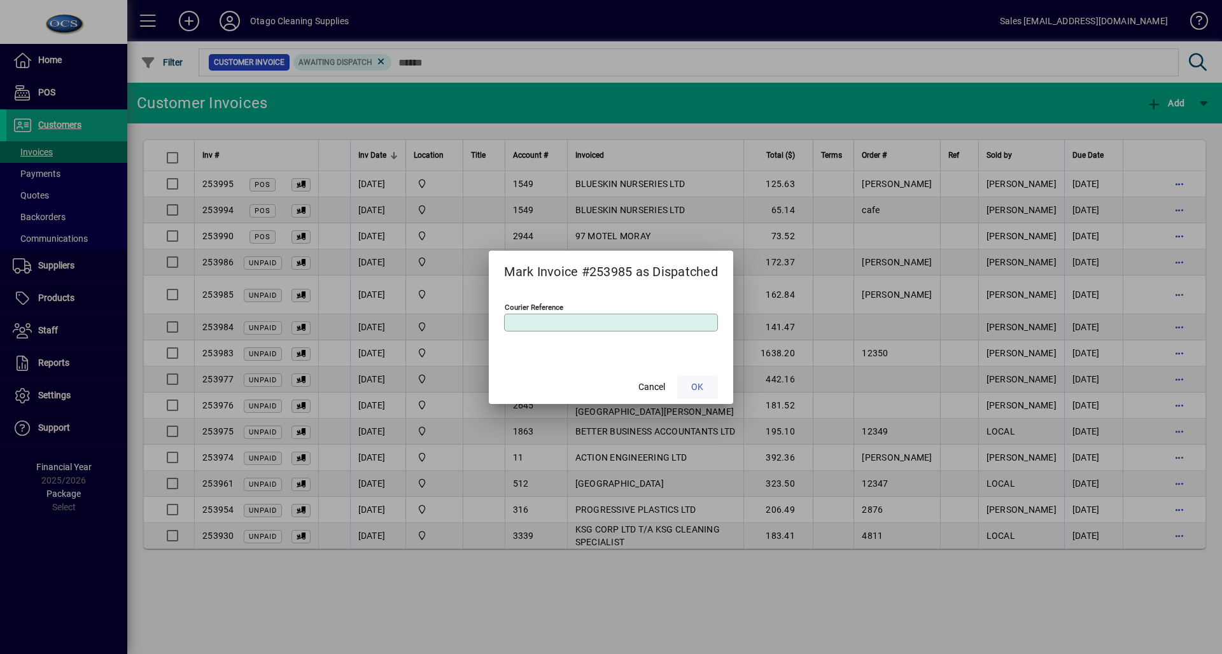 This screenshot has width=1222, height=654. What do you see at coordinates (652, 388) in the screenshot?
I see `button: Cancel` at bounding box center [652, 388].